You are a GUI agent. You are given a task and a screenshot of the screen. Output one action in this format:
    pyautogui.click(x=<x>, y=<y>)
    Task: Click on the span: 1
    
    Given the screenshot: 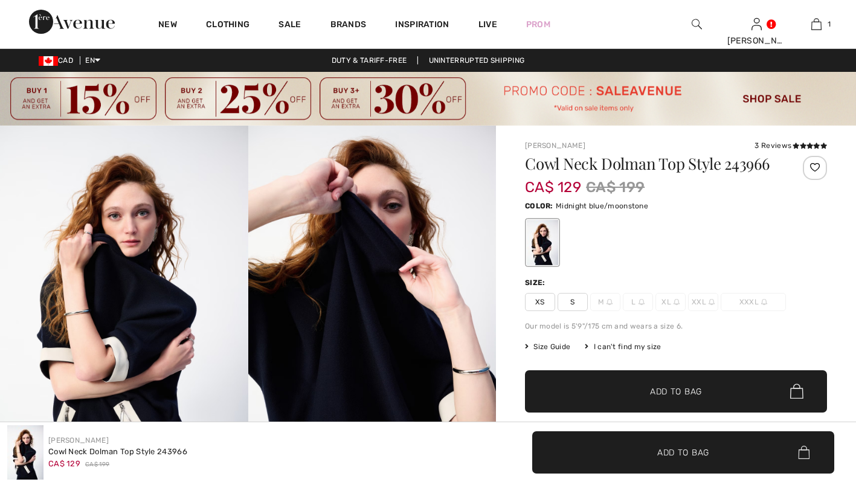 What is the action you would take?
    pyautogui.click(x=829, y=24)
    